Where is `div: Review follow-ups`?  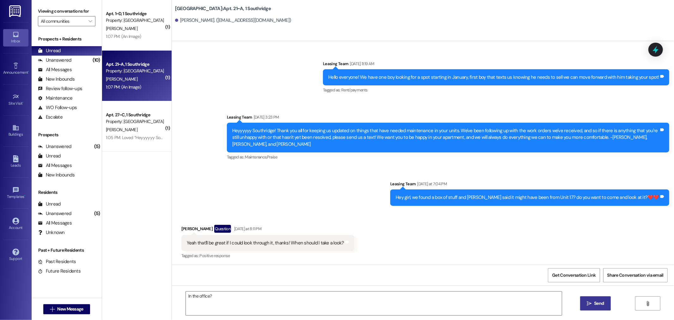
div: Review follow-ups is located at coordinates (60, 88).